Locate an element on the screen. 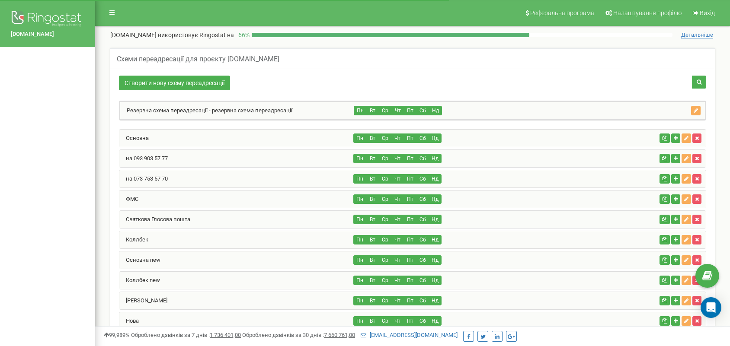  a: на 073 753 57 70 is located at coordinates (144, 179).